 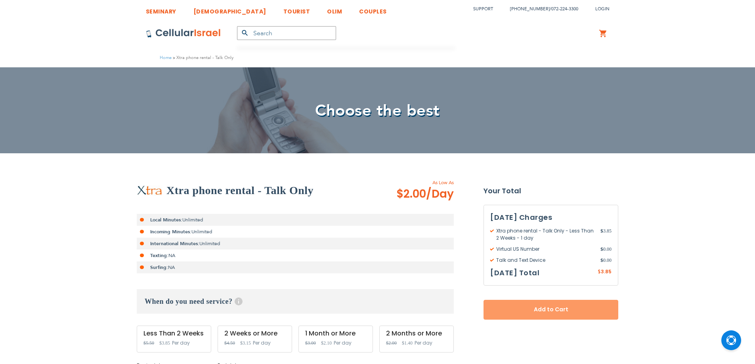 What do you see at coordinates (159, 256) in the screenshot?
I see `strong: Texting:` at bounding box center [159, 256].